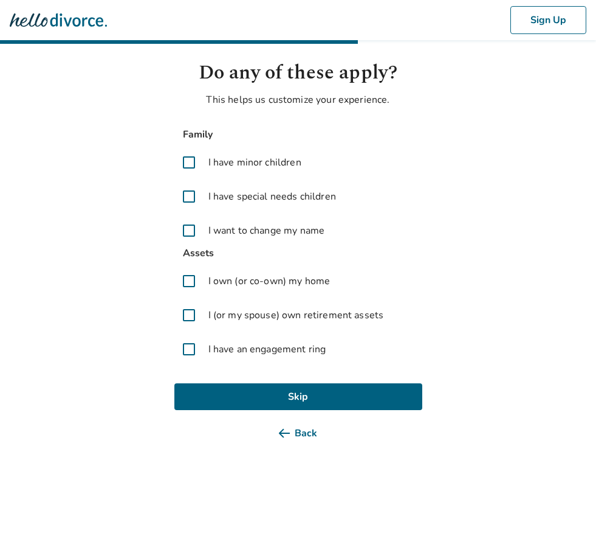  I want to click on span: I have special needs children, so click(272, 196).